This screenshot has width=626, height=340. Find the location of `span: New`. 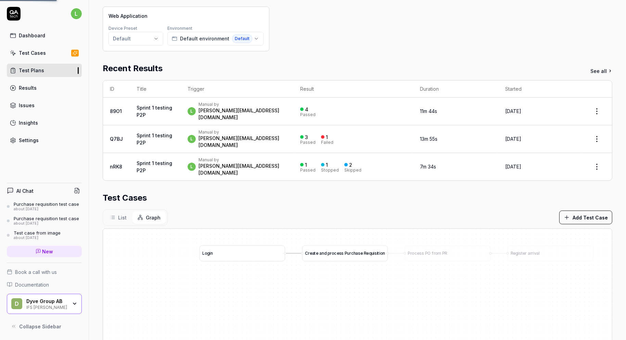

span: New is located at coordinates (48, 251).